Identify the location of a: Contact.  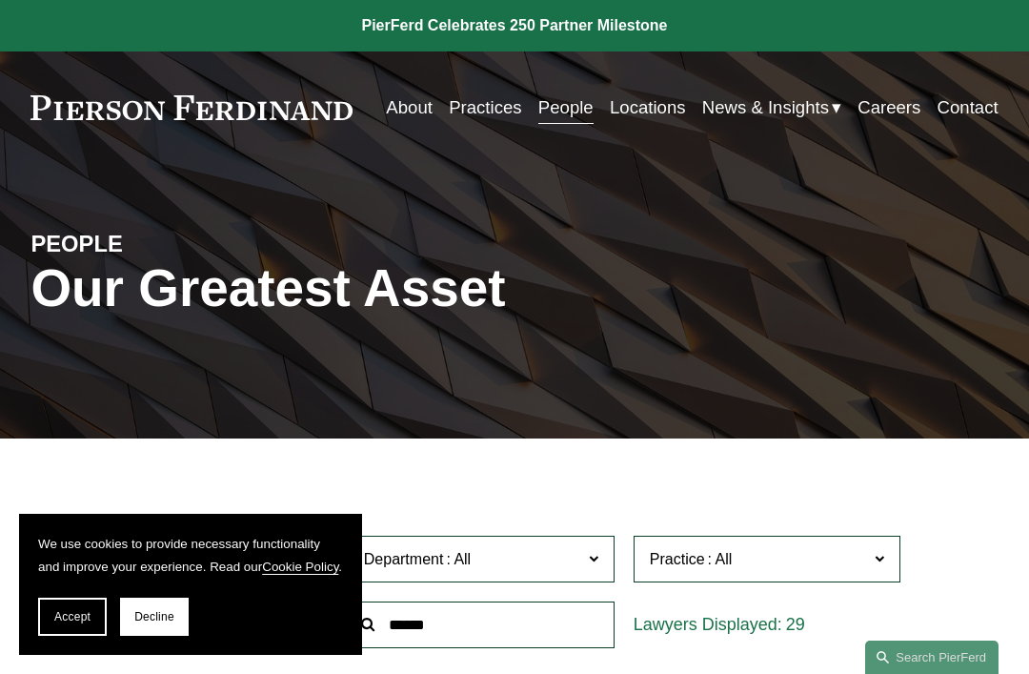
(968, 107).